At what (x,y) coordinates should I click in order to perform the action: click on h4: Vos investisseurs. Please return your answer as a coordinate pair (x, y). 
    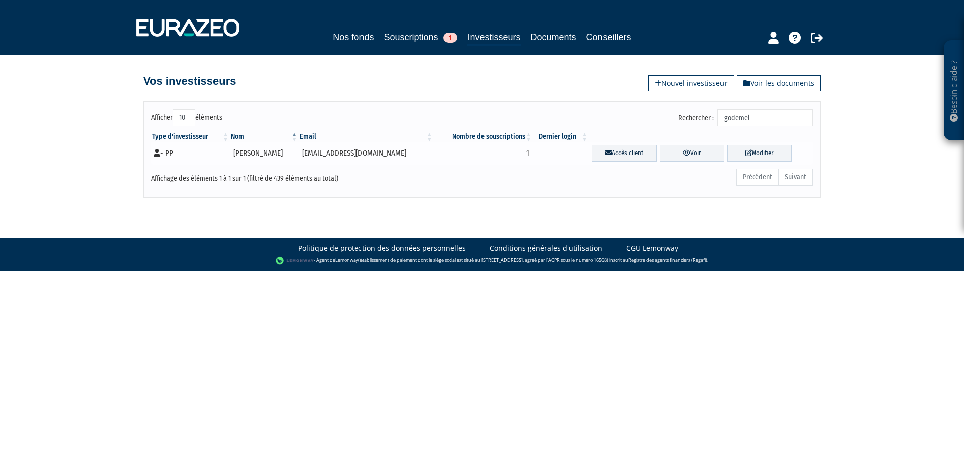
    Looking at the image, I should click on (189, 81).